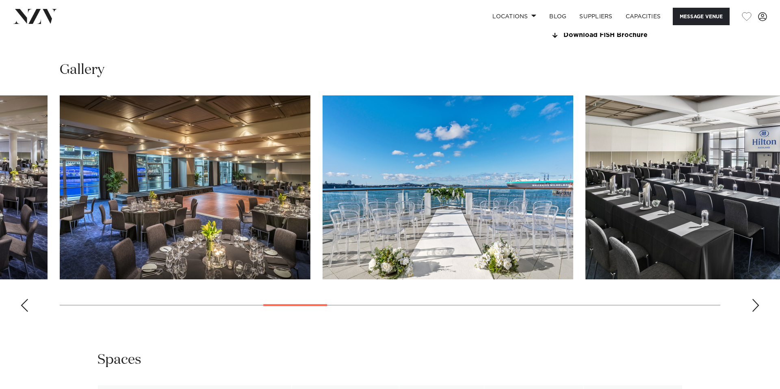 The image size is (780, 389). I want to click on a: Capacities, so click(643, 16).